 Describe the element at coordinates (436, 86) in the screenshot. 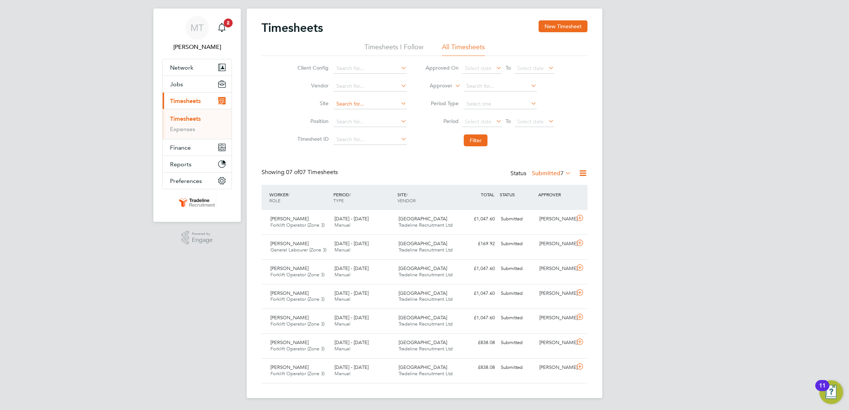

I see `label: Approver` at that location.